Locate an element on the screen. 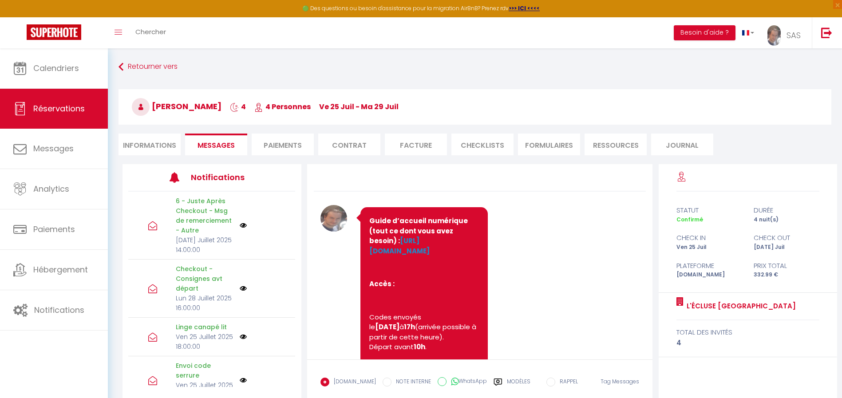 This screenshot has width=842, height=398. li: CHECKLISTS is located at coordinates (483, 144).